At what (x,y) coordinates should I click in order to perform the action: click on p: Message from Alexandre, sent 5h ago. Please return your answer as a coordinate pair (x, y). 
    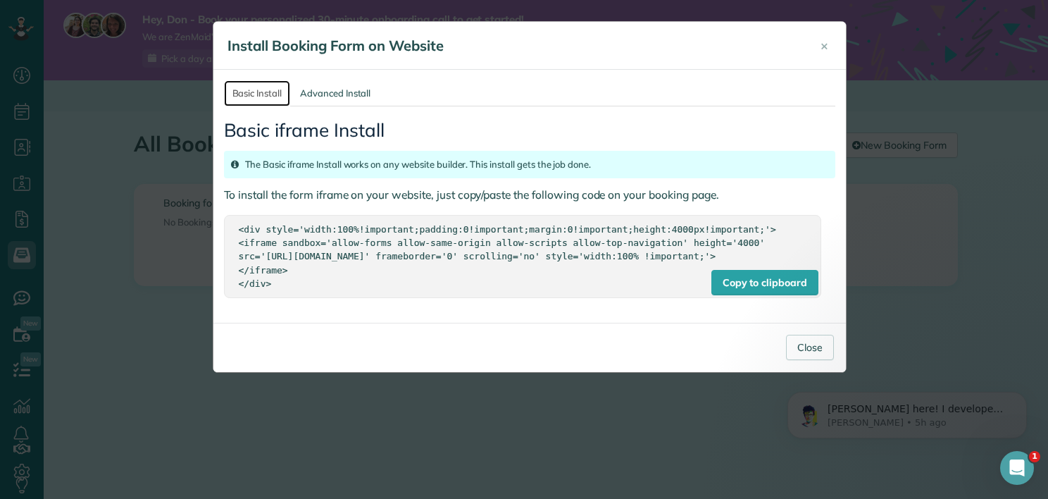
    Looking at the image, I should click on (152, 61).